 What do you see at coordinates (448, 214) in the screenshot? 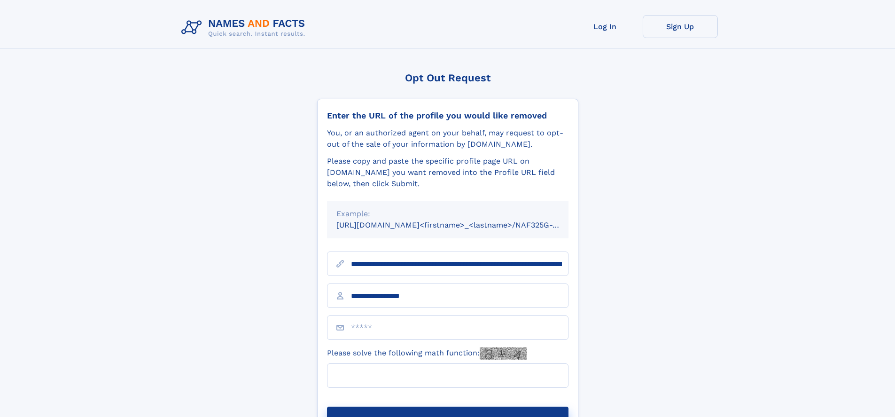
I see `div: Example:` at bounding box center [448, 214].